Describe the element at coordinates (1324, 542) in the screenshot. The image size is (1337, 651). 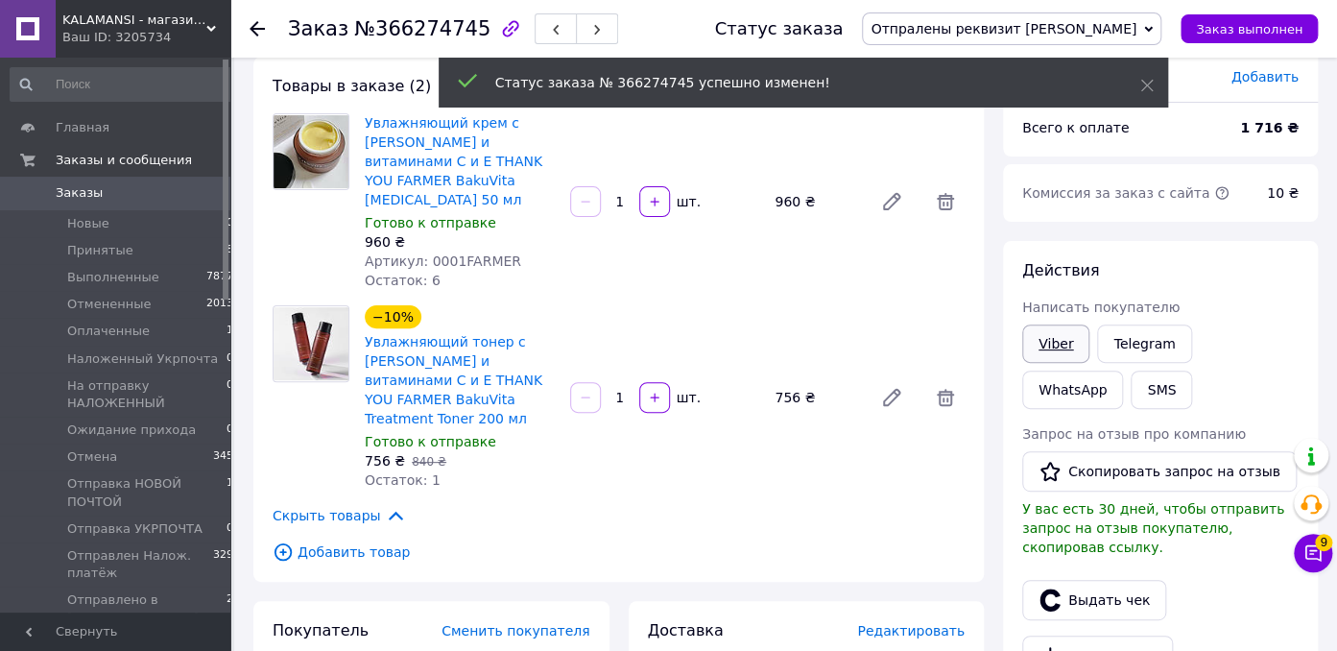
I see `span: 9` at that location.